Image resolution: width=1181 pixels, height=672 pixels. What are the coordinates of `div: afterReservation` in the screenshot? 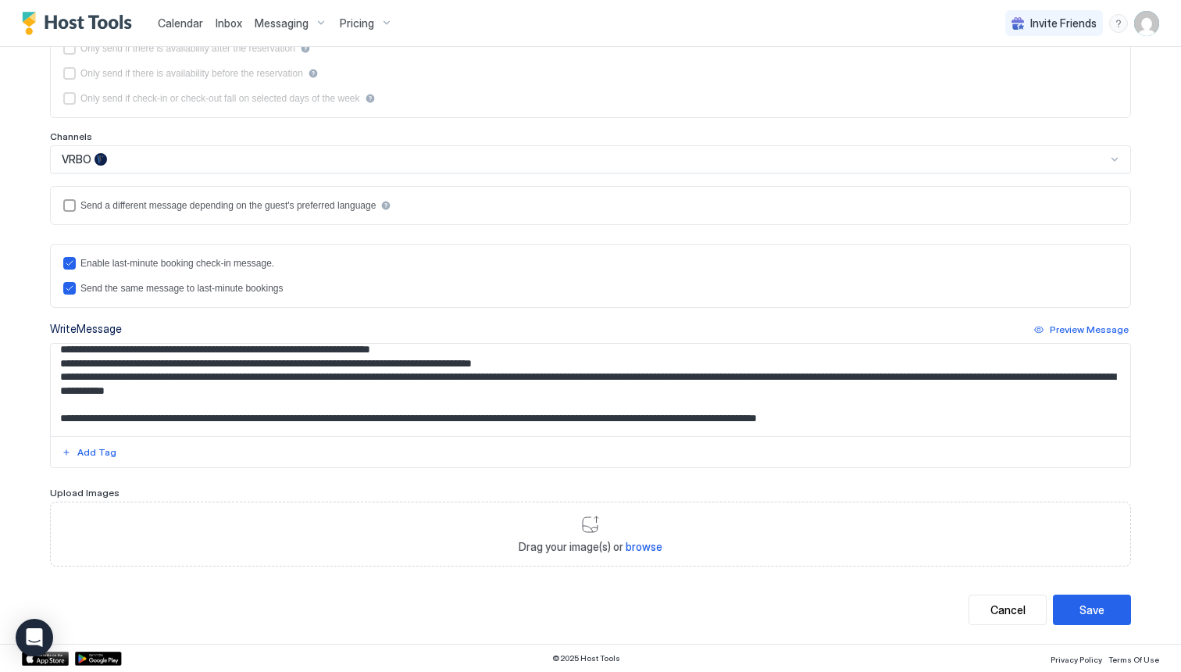 It's located at (591, 48).